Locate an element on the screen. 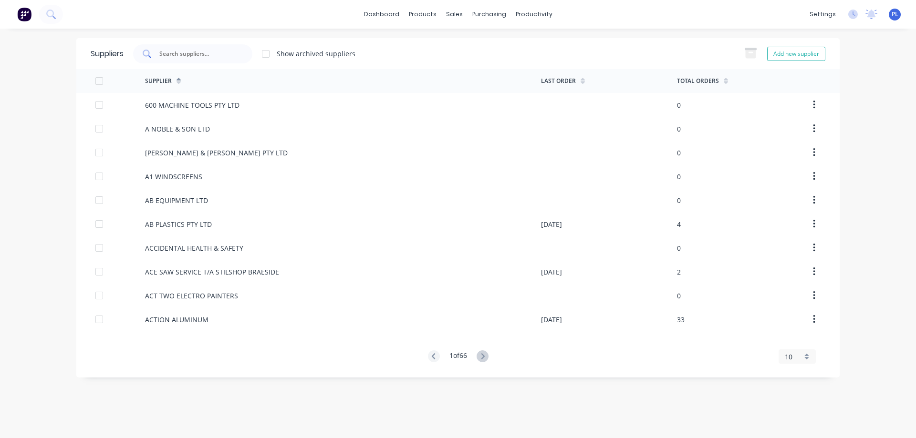 The image size is (916, 438). div: 2 is located at coordinates (679, 272).